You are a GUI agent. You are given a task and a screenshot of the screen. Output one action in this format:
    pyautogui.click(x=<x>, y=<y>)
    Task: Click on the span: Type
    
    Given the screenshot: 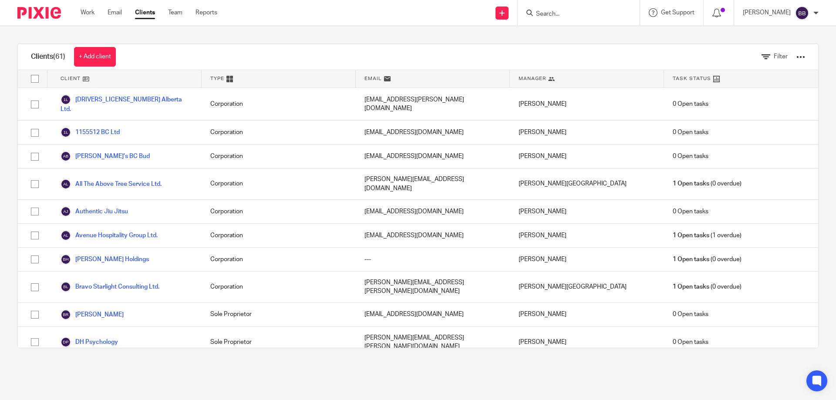 What is the action you would take?
    pyautogui.click(x=217, y=78)
    